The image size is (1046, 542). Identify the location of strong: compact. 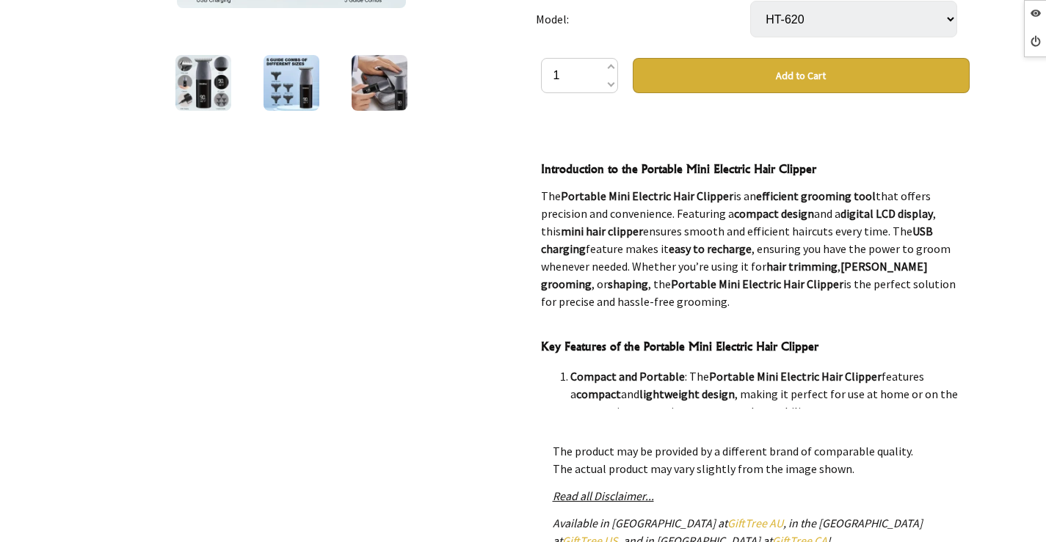
(598, 394).